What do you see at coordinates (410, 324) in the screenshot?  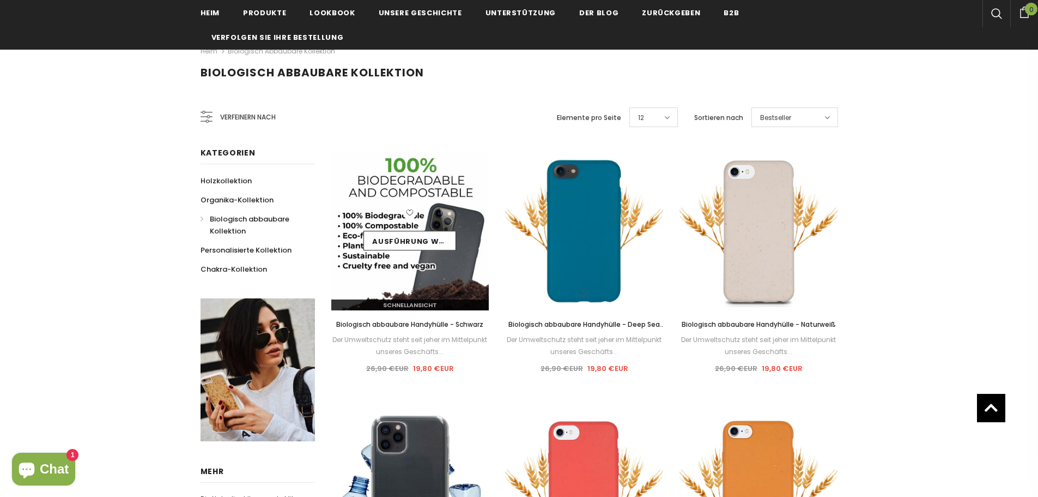 I see `a: Biologisch abbaubare Handyhülle - Schwarz` at bounding box center [410, 324].